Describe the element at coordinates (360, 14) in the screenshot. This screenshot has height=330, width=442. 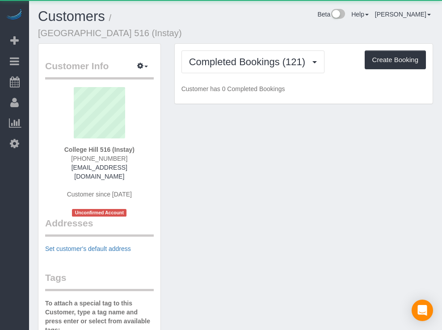
I see `a: Help` at that location.